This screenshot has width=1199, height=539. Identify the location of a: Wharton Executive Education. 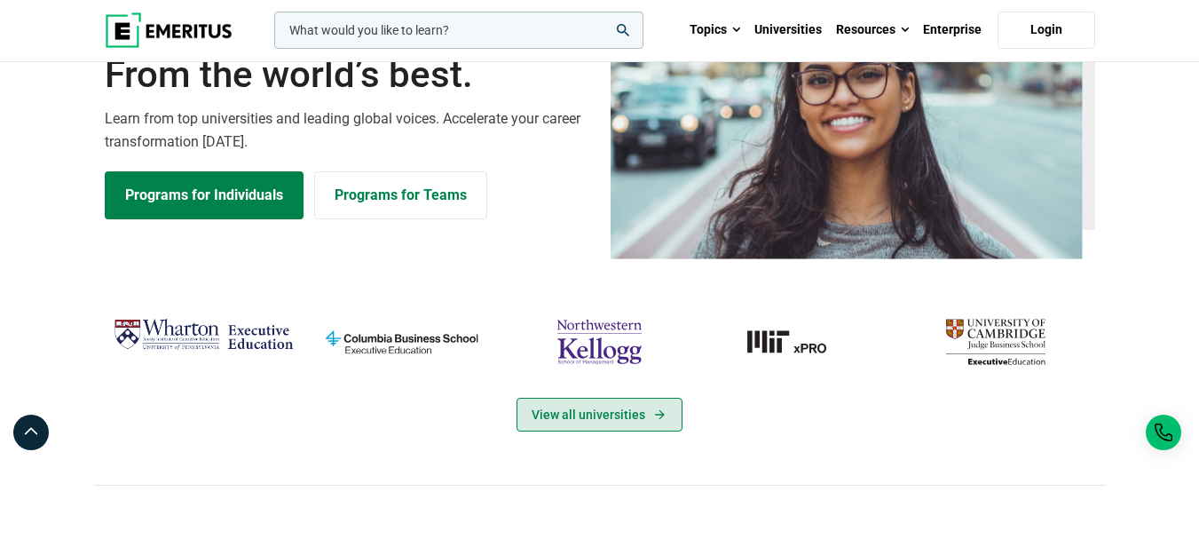
(203, 335).